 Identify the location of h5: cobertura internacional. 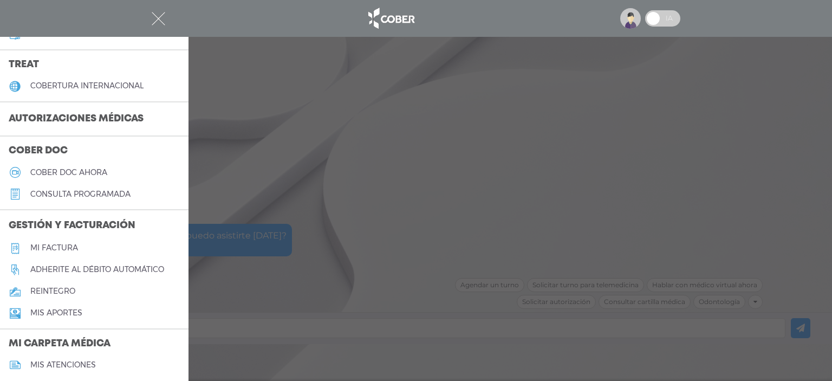
(87, 86).